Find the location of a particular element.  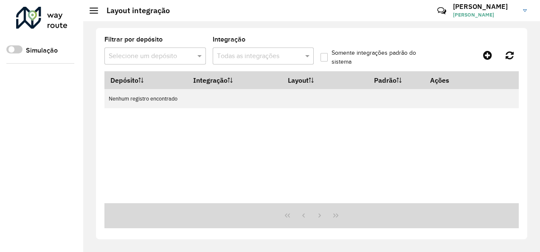

label: Integração is located at coordinates (229, 39).